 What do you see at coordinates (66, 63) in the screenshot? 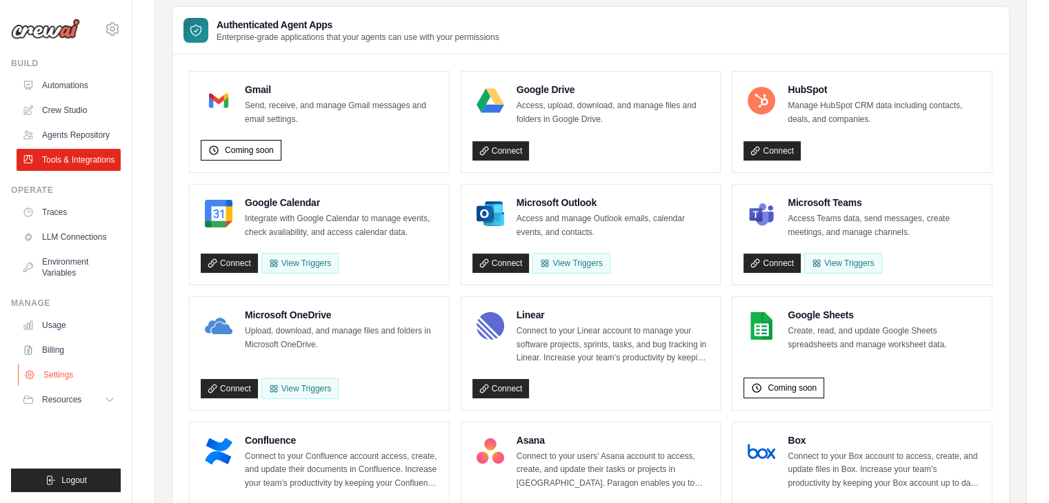
I see `div: Build` at bounding box center [66, 63].